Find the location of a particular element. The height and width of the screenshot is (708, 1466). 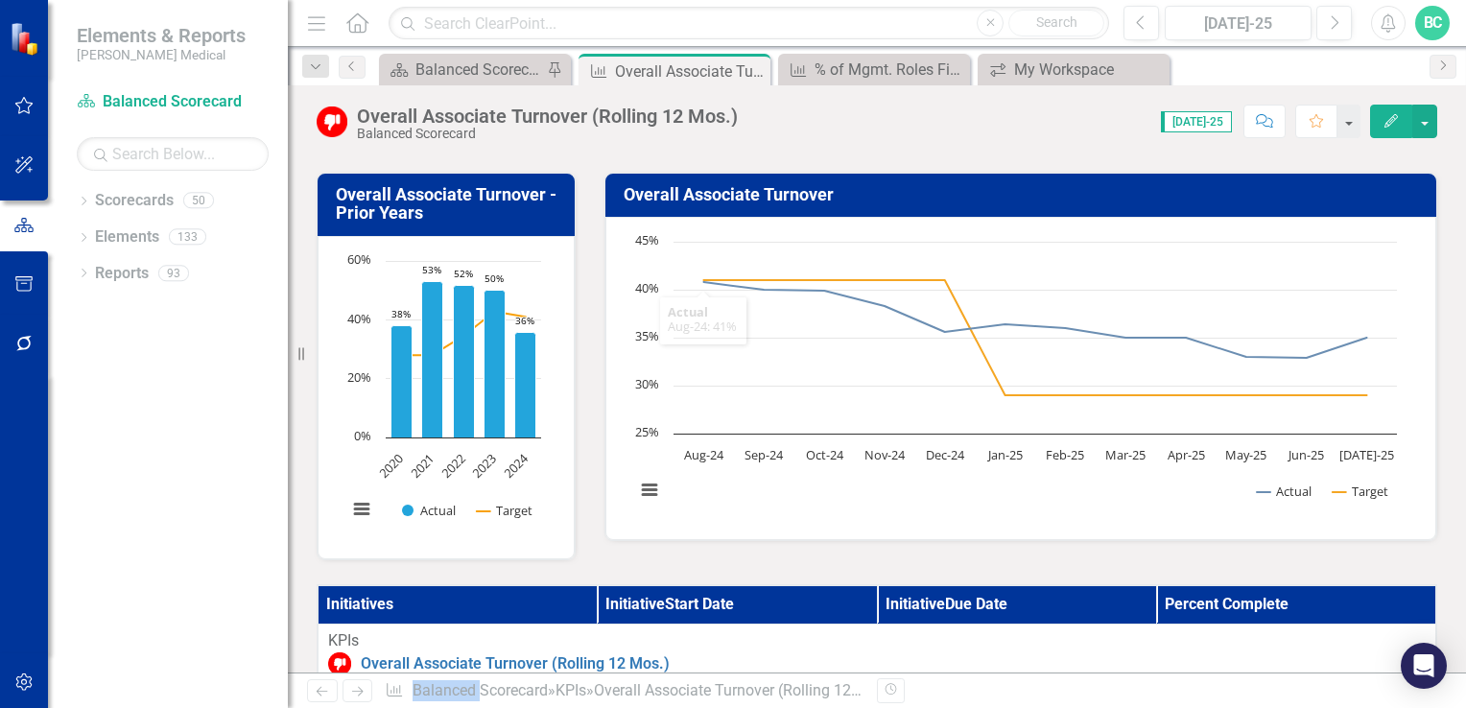

text: 25% is located at coordinates (647, 432).